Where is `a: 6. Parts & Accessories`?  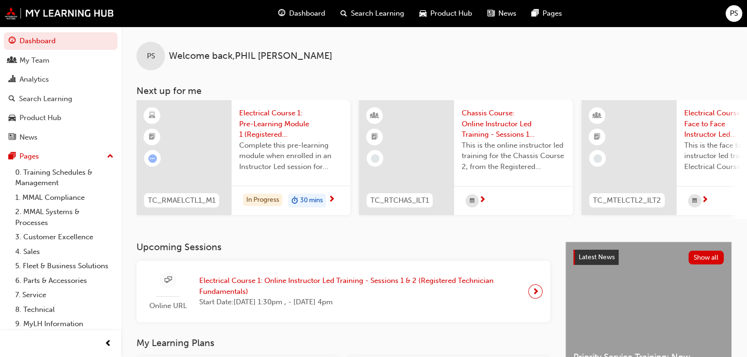 a: 6. Parts & Accessories is located at coordinates (64, 281).